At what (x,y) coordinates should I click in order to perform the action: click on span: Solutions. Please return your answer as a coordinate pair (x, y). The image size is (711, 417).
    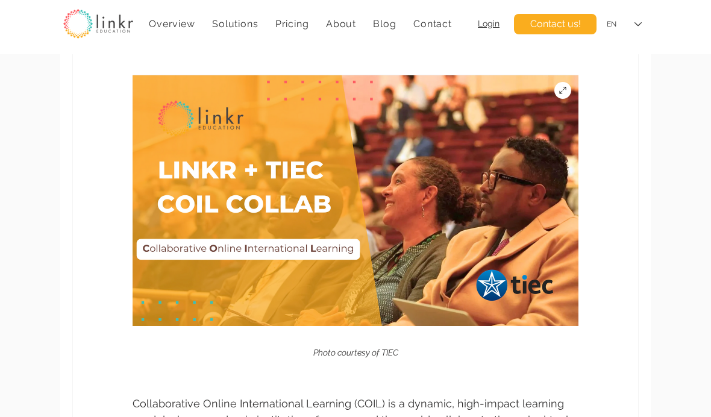
    Looking at the image, I should click on (235, 23).